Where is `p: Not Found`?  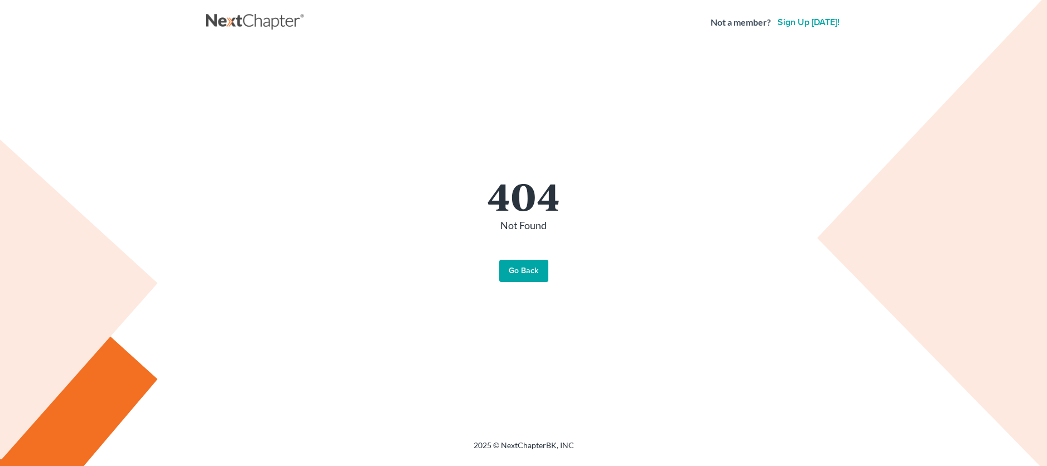
p: Not Found is located at coordinates (524, 226).